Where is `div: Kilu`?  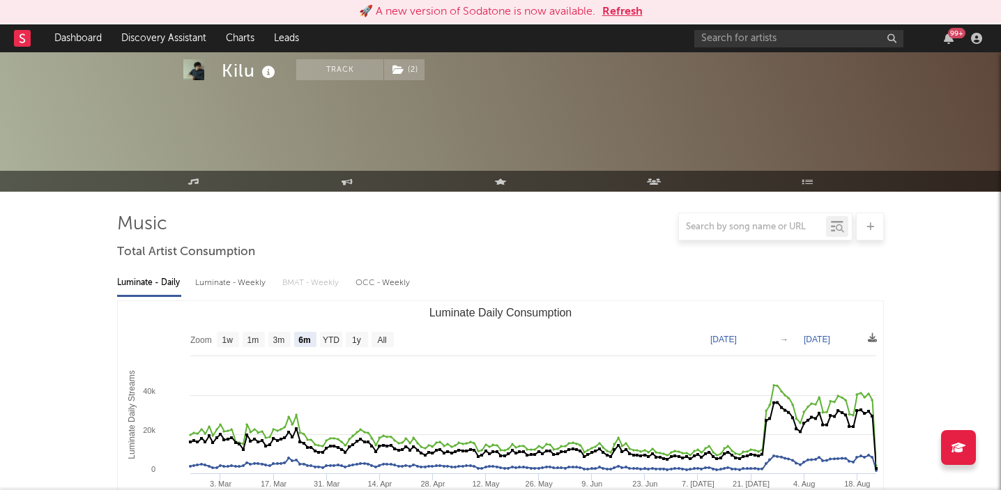 div: Kilu is located at coordinates (250, 70).